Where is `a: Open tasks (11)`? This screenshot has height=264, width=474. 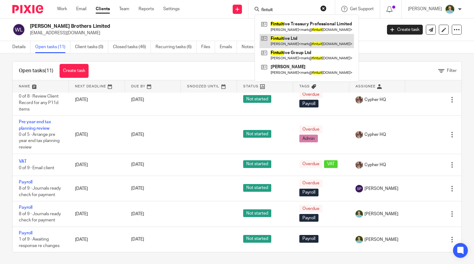
a: Open tasks (11) is located at coordinates (53, 47).